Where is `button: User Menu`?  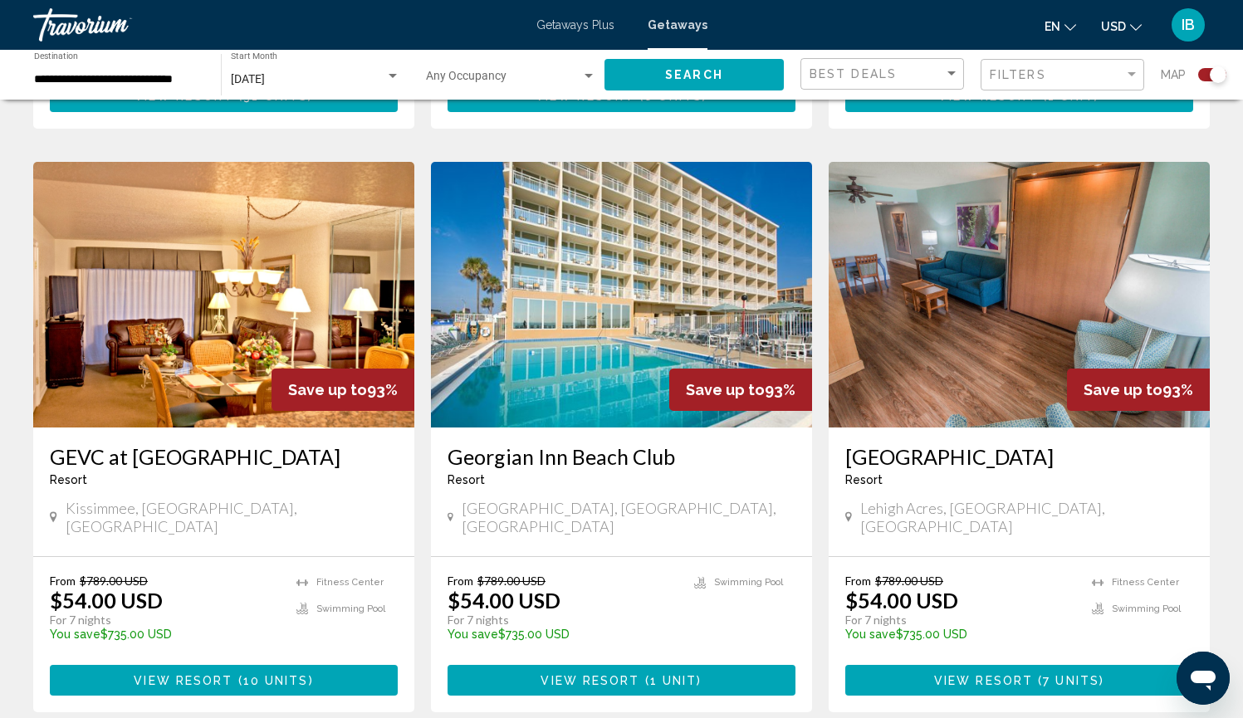
button: User Menu is located at coordinates (1188, 25).